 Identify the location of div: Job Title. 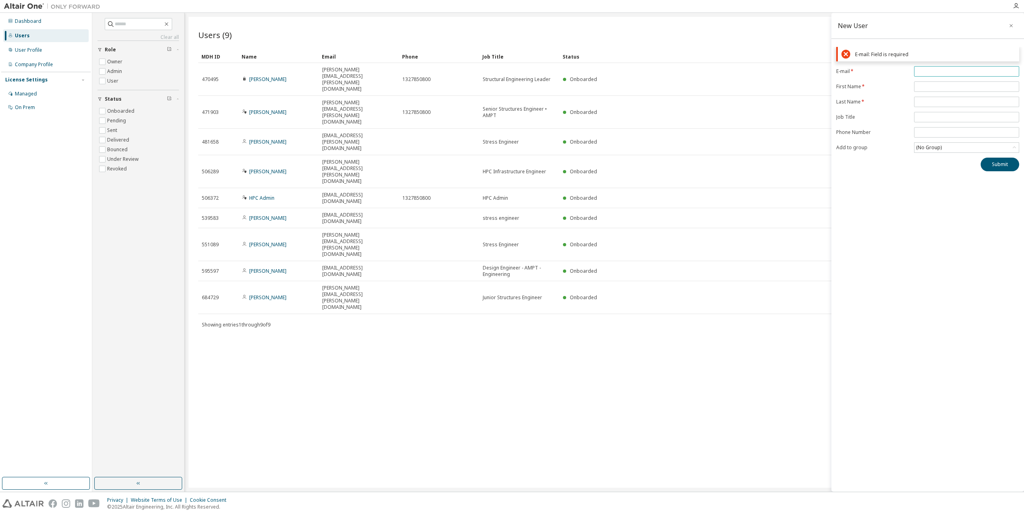
(519, 57).